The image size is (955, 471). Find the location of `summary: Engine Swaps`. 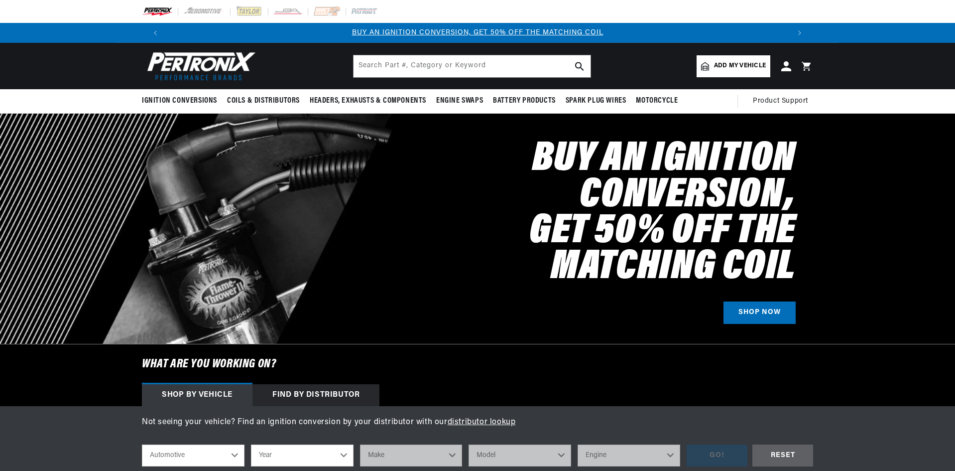

summary: Engine Swaps is located at coordinates (460, 101).